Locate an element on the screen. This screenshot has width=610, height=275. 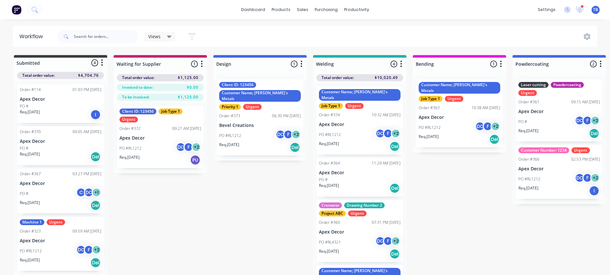
div: Order #370 is located at coordinates (30, 132).